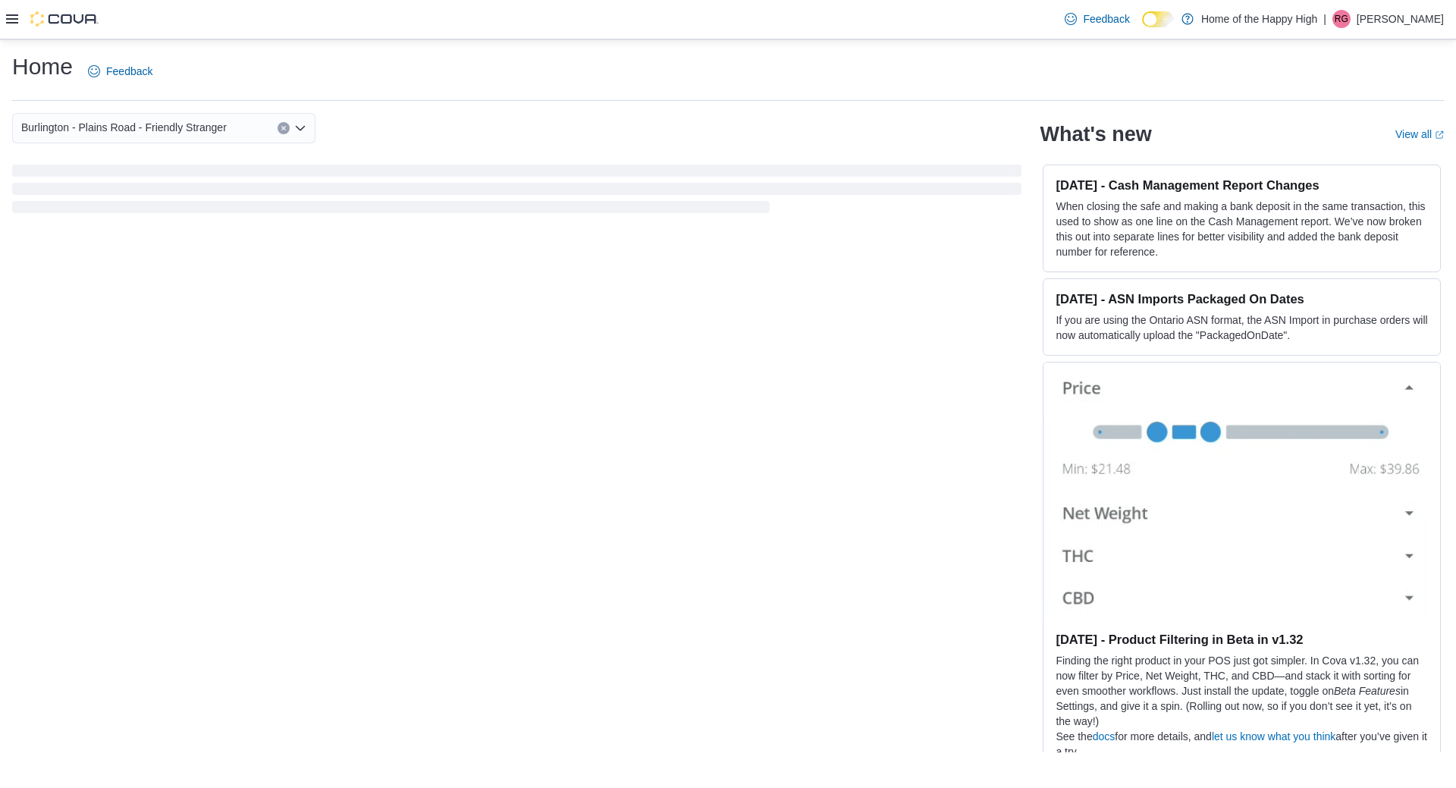 This screenshot has width=1456, height=788. I want to click on div: Riley Groulx, so click(1341, 19).